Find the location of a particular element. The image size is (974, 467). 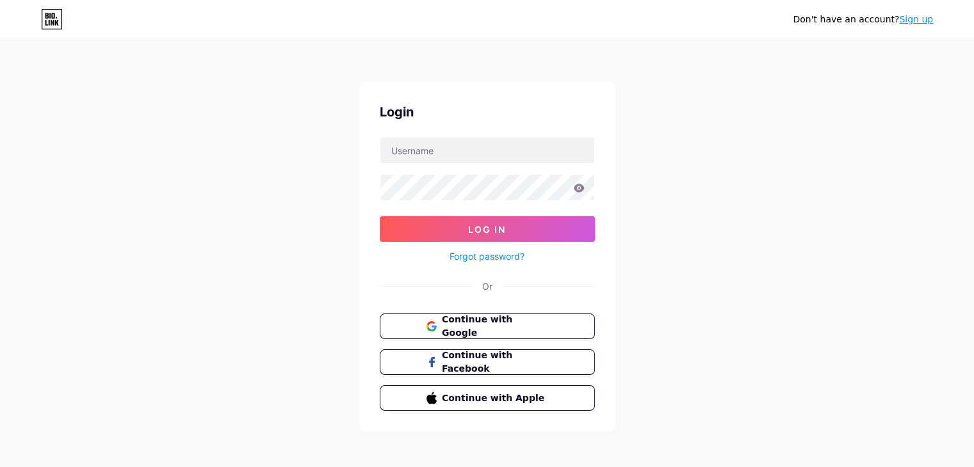

a: Forgot password? is located at coordinates (486, 256).